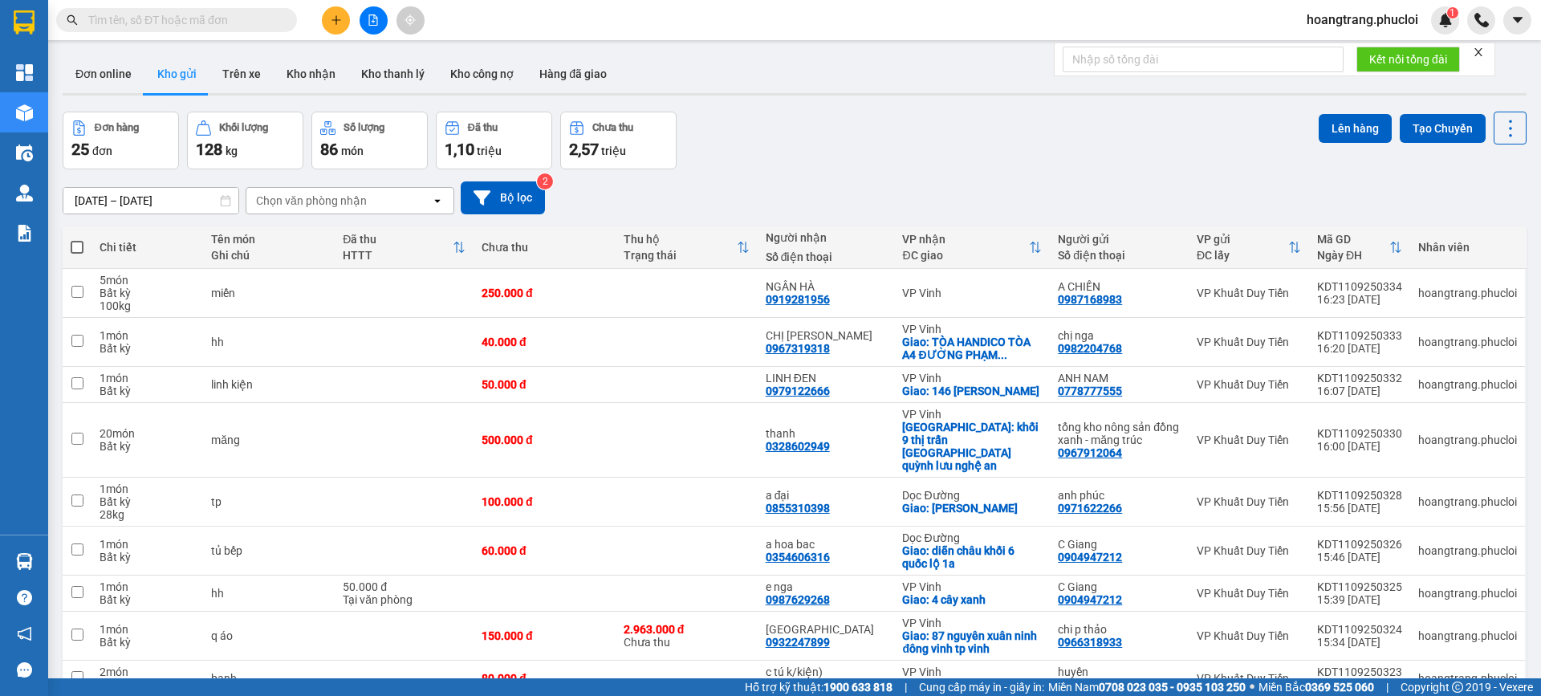 The width and height of the screenshot is (1541, 696). What do you see at coordinates (798, 557) in the screenshot?
I see `div: 0354606316` at bounding box center [798, 557].